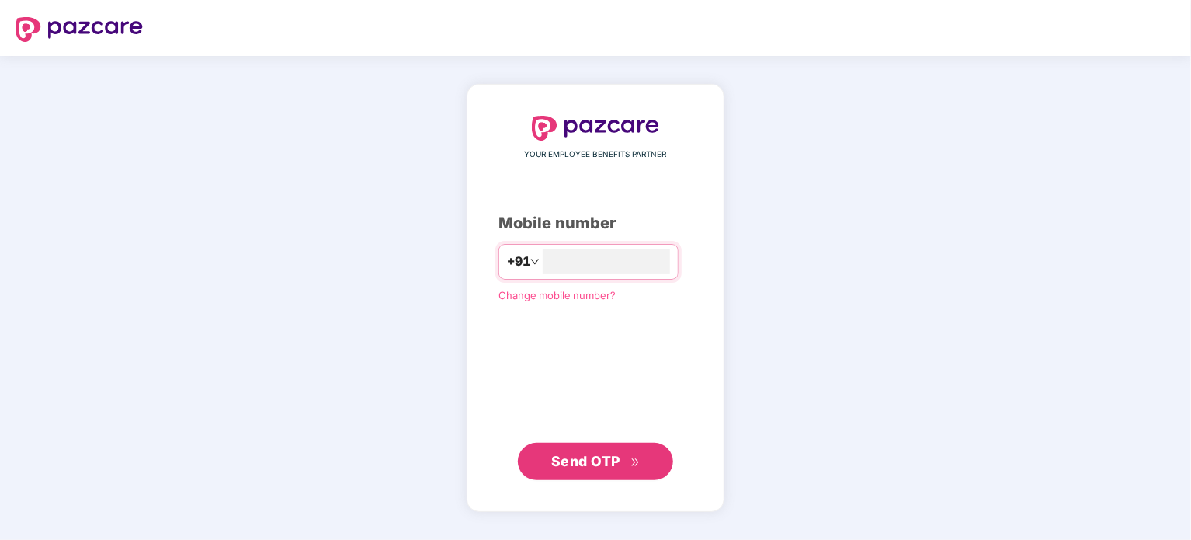 The width and height of the screenshot is (1191, 540). Describe the element at coordinates (557, 295) in the screenshot. I see `span: Change mobile number?` at that location.